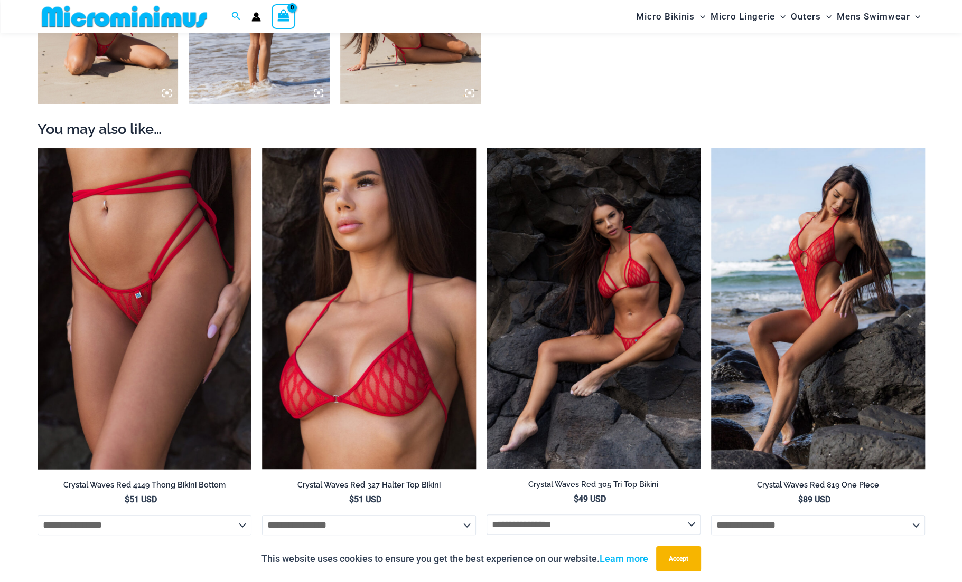 This screenshot has width=962, height=582. What do you see at coordinates (236, 16) in the screenshot?
I see `a: Search icon link` at bounding box center [236, 16].